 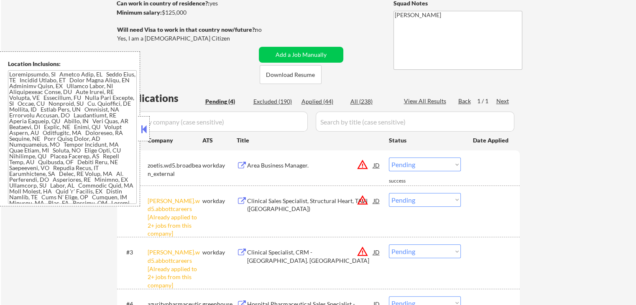 I want to click on div: Applied (44), so click(x=323, y=102).